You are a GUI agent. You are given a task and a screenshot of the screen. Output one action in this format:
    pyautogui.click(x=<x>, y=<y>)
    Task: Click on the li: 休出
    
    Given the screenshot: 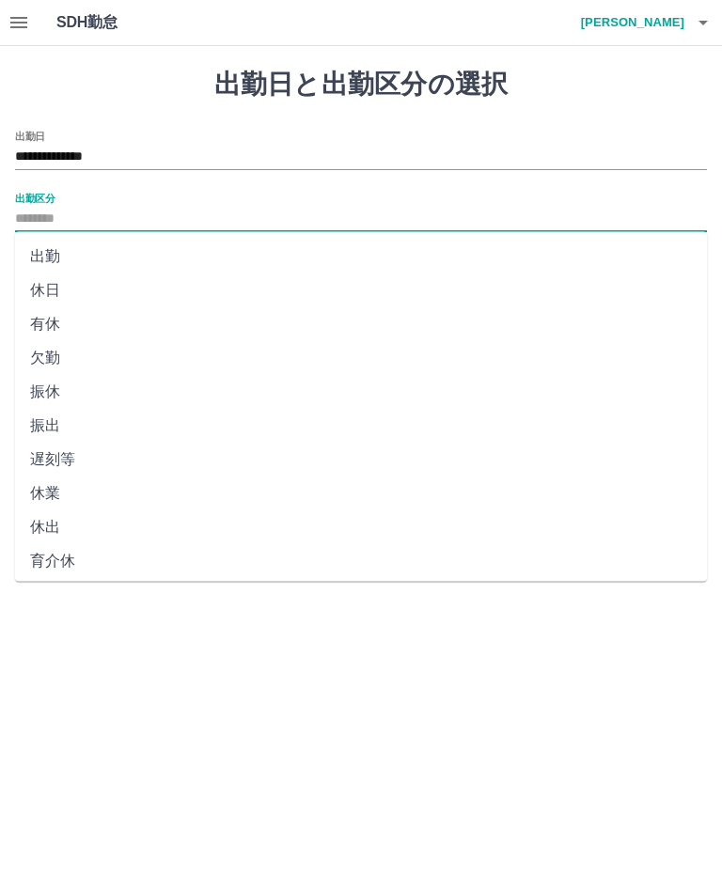 What is the action you would take?
    pyautogui.click(x=361, y=528)
    